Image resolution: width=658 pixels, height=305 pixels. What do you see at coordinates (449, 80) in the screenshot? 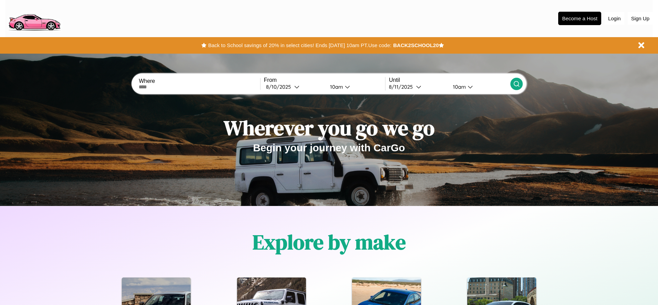
I see `label: Until` at bounding box center [449, 80].